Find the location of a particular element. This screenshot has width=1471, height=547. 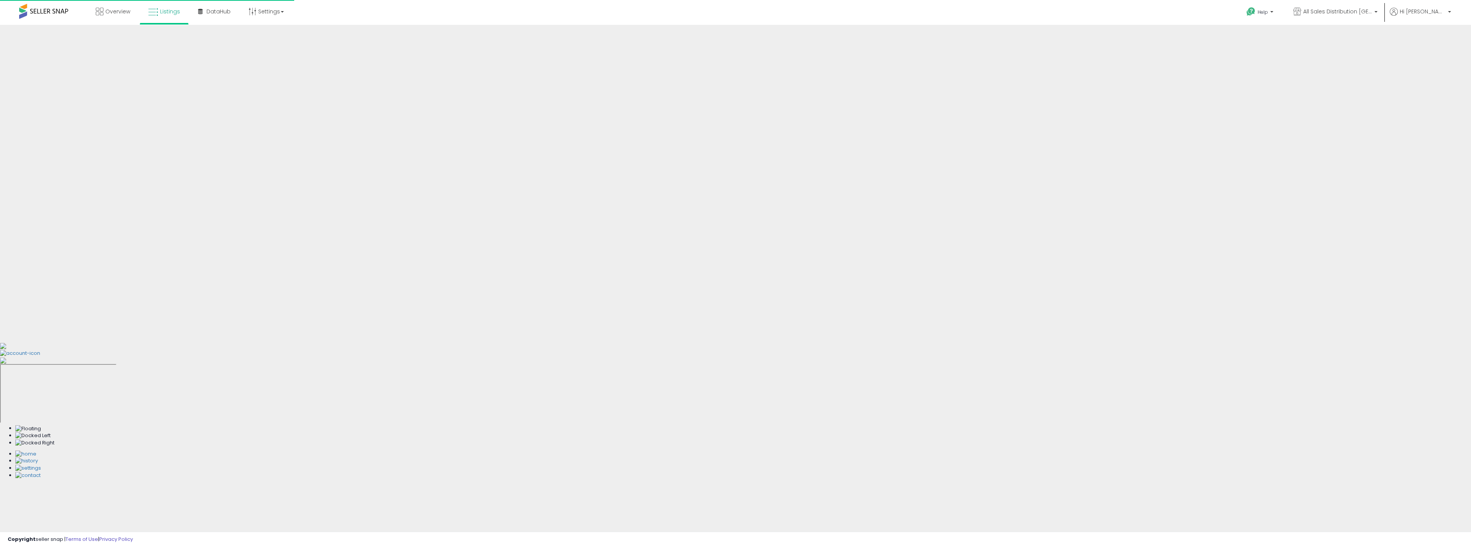

i: Get Help is located at coordinates (1250, 11).